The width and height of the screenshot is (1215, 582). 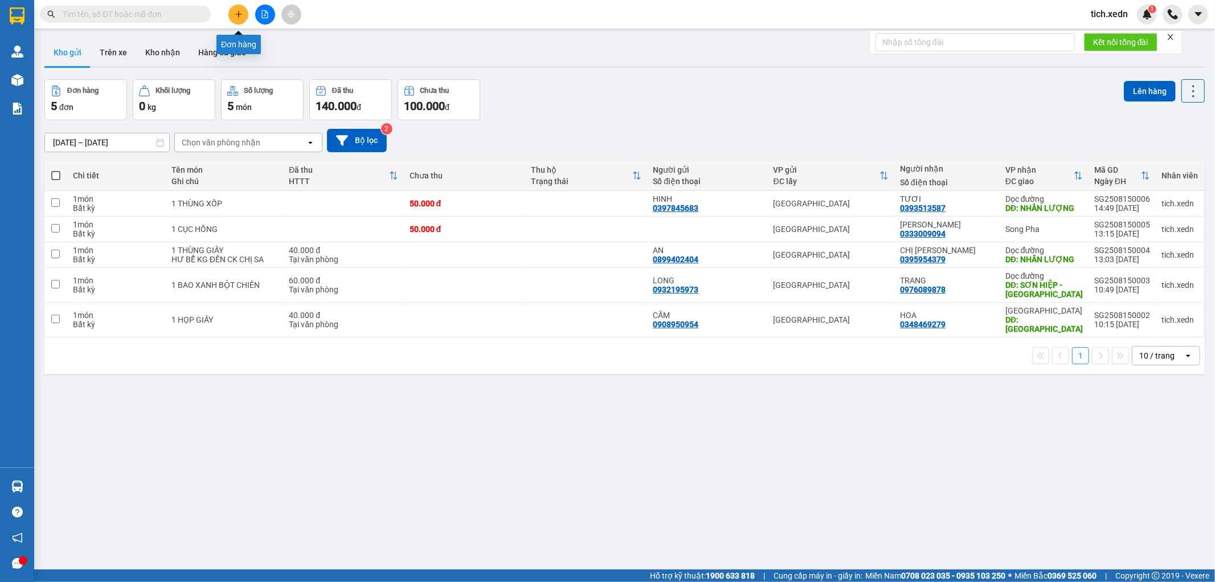 What do you see at coordinates (107, 142) in the screenshot?
I see `input: Select a date range.` at bounding box center [107, 142].